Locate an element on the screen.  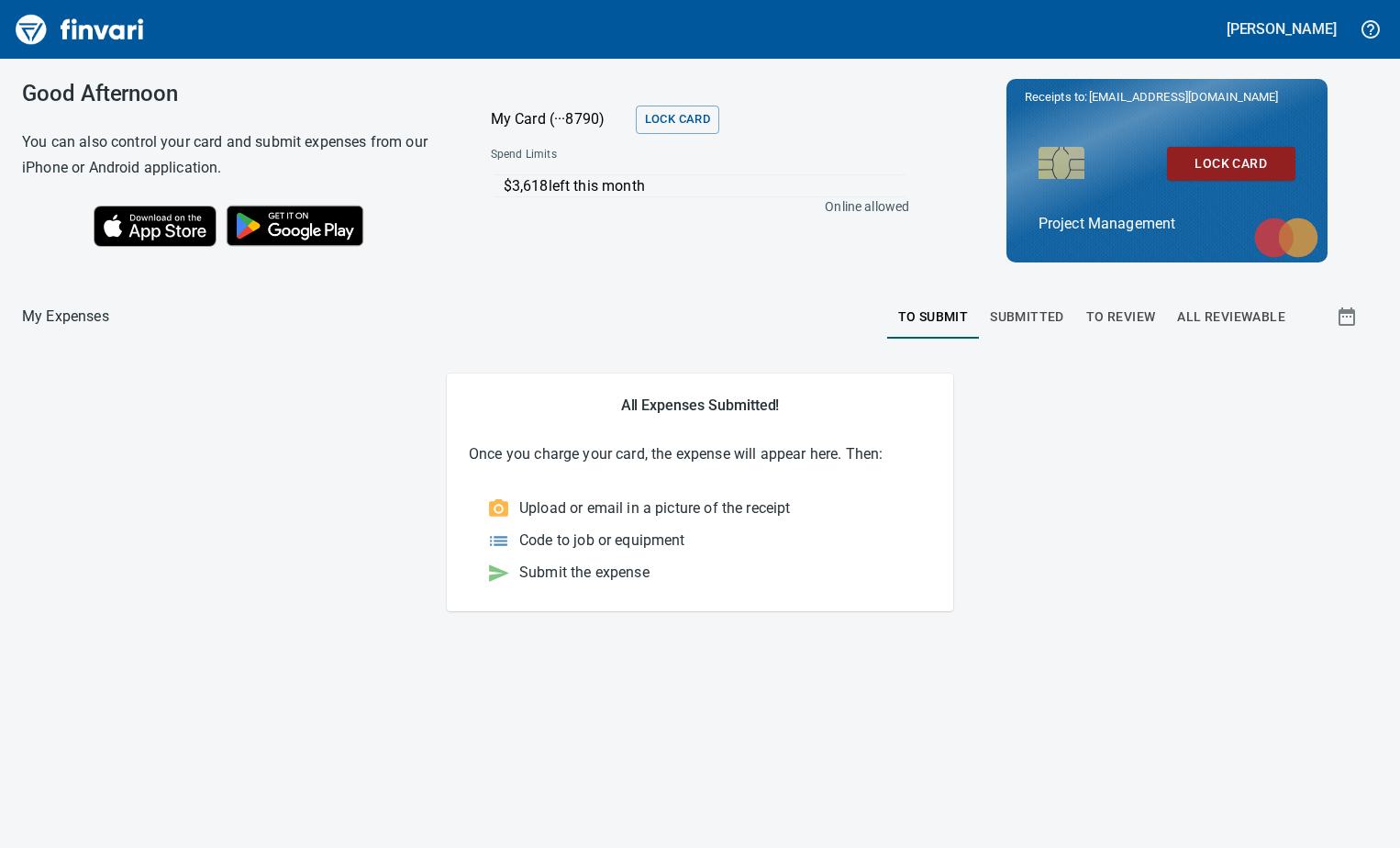
span: To Submit is located at coordinates (933, 317).